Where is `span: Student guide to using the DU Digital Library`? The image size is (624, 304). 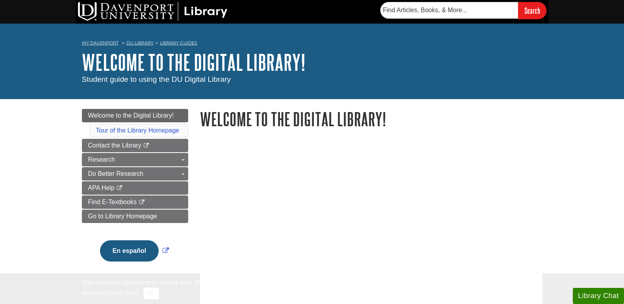 span: Student guide to using the DU Digital Library is located at coordinates (156, 79).